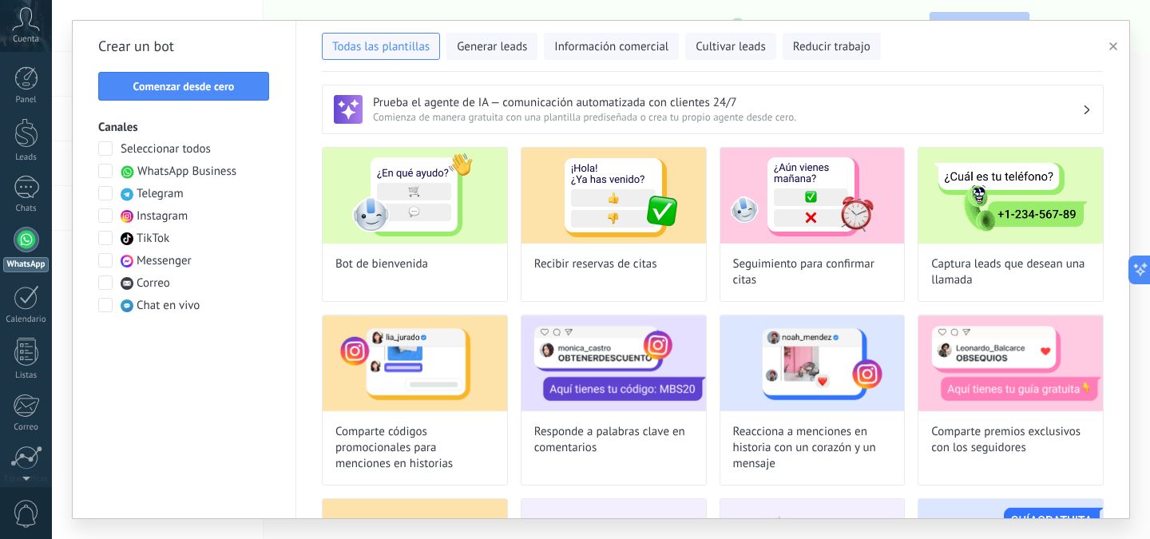 Image resolution: width=1150 pixels, height=539 pixels. Describe the element at coordinates (596, 264) in the screenshot. I see `span: Recibir reservas de citas` at that location.